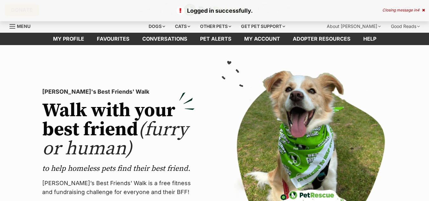  Describe the element at coordinates (24, 26) in the screenshot. I see `span: Menu` at that location.